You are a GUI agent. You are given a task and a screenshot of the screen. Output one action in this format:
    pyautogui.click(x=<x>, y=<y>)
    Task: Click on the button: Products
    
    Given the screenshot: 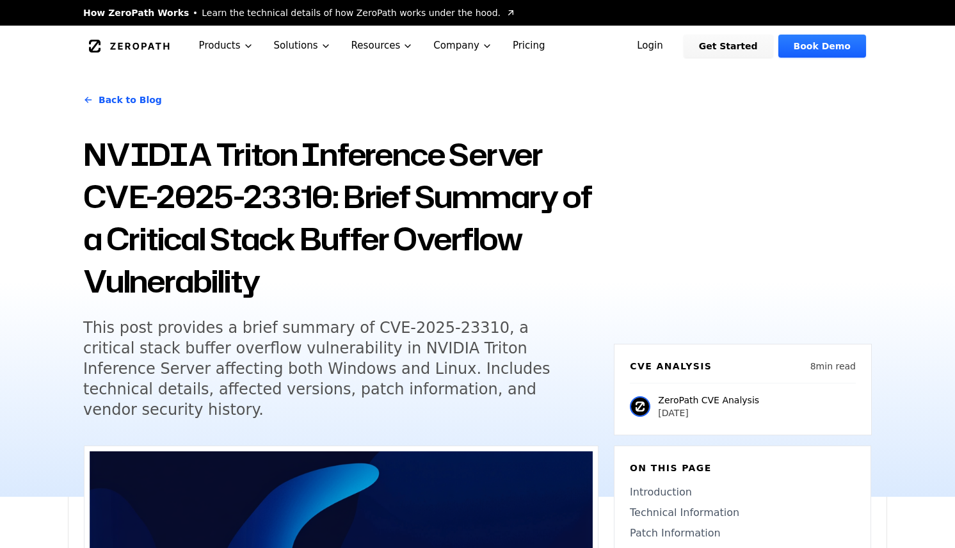 What is the action you would take?
    pyautogui.click(x=226, y=45)
    